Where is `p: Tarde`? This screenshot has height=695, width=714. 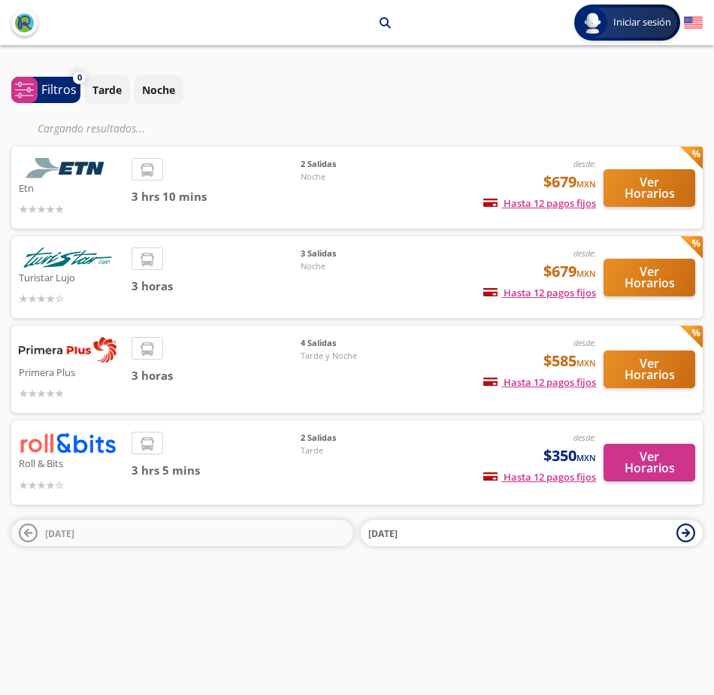 p: Tarde is located at coordinates (107, 89).